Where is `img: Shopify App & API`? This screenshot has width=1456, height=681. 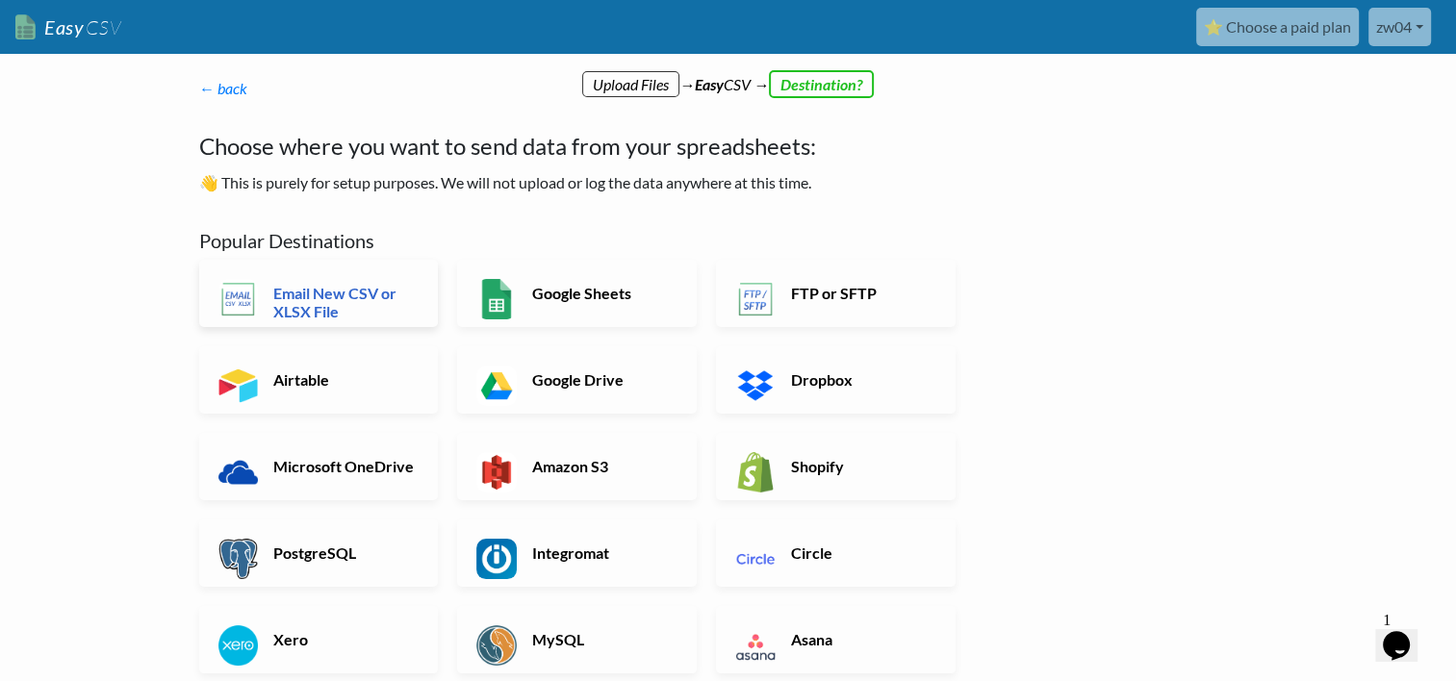
img: Shopify App & API is located at coordinates (755, 472).